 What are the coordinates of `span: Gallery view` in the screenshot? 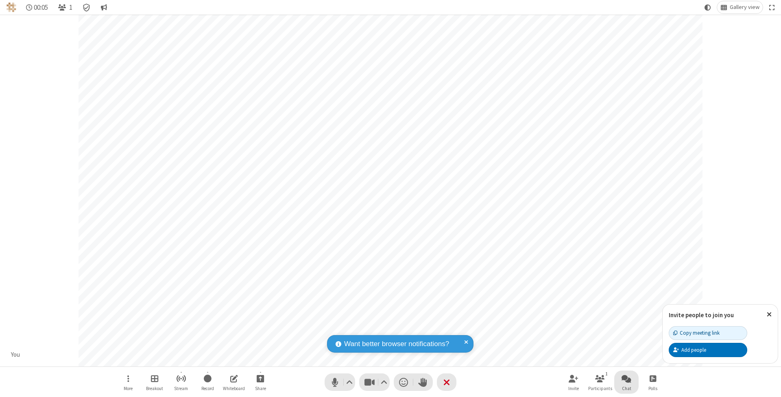 It's located at (745, 7).